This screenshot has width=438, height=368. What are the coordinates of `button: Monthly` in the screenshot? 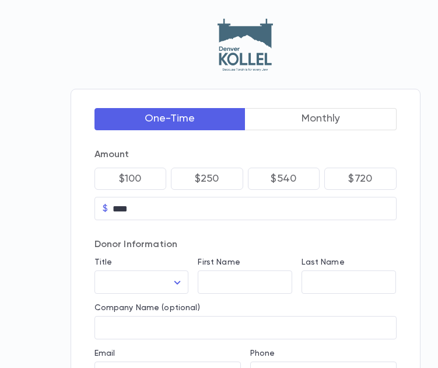 It's located at (321, 119).